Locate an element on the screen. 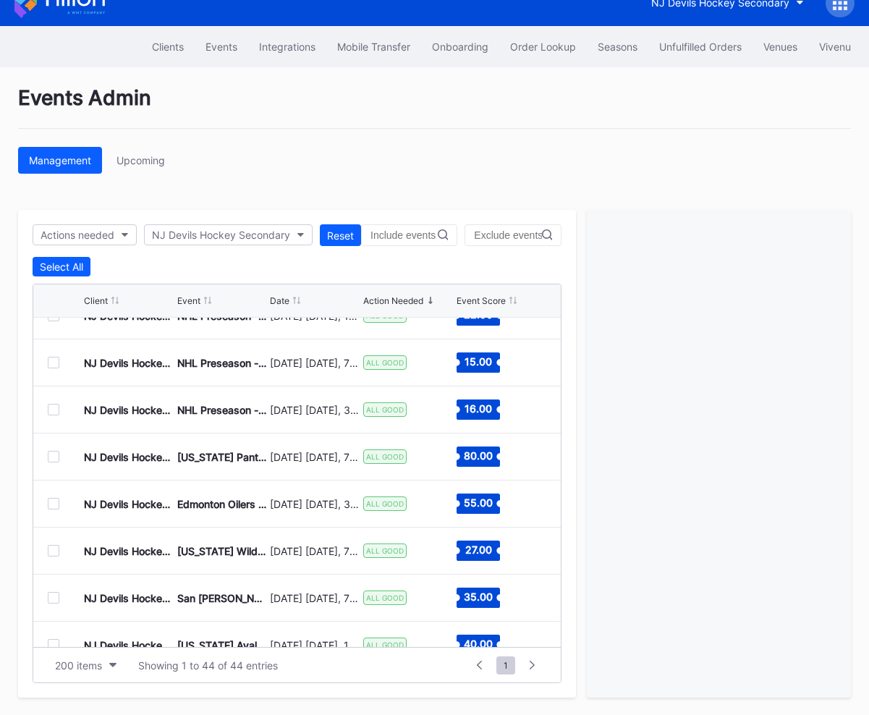  div: Actions needed is located at coordinates (77, 234).